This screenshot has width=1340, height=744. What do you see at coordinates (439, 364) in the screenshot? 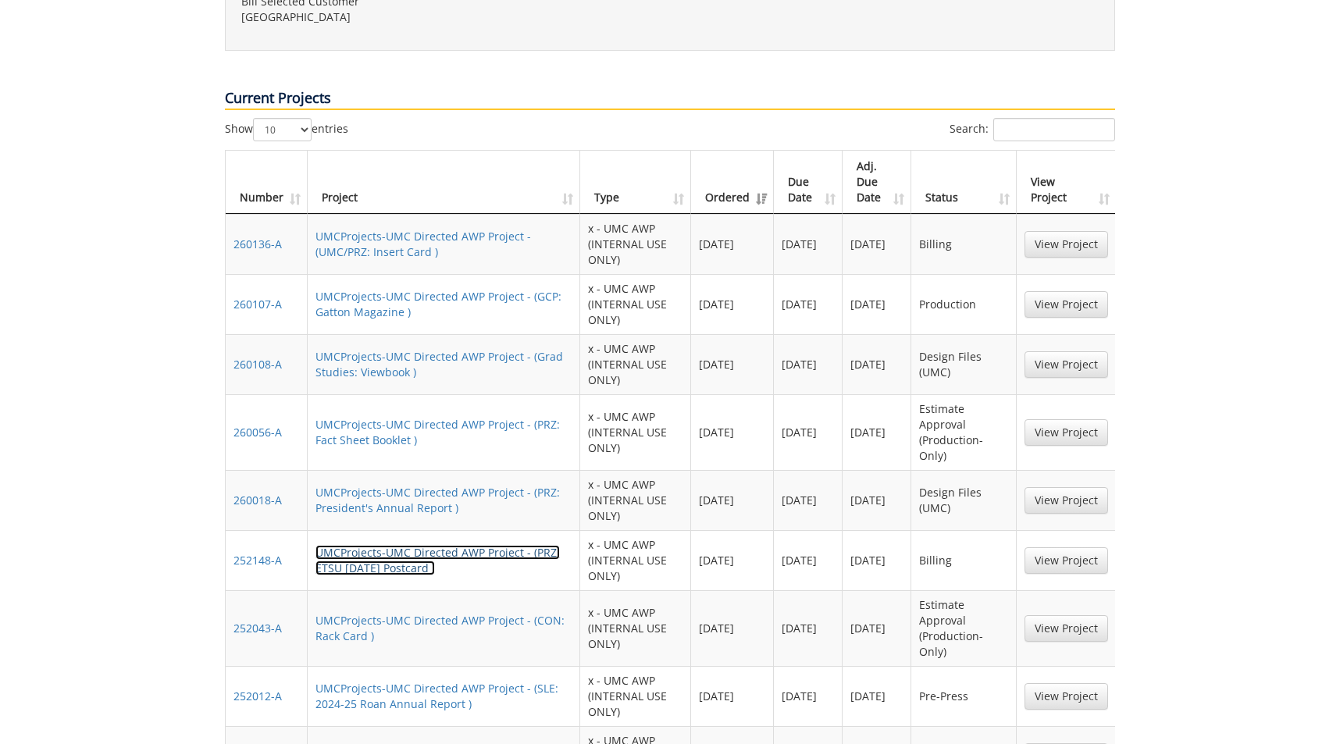
I see `a: UMCProjects-UMC Directed AWP Project - (Grad Studies: Viewbook )` at bounding box center [439, 364].